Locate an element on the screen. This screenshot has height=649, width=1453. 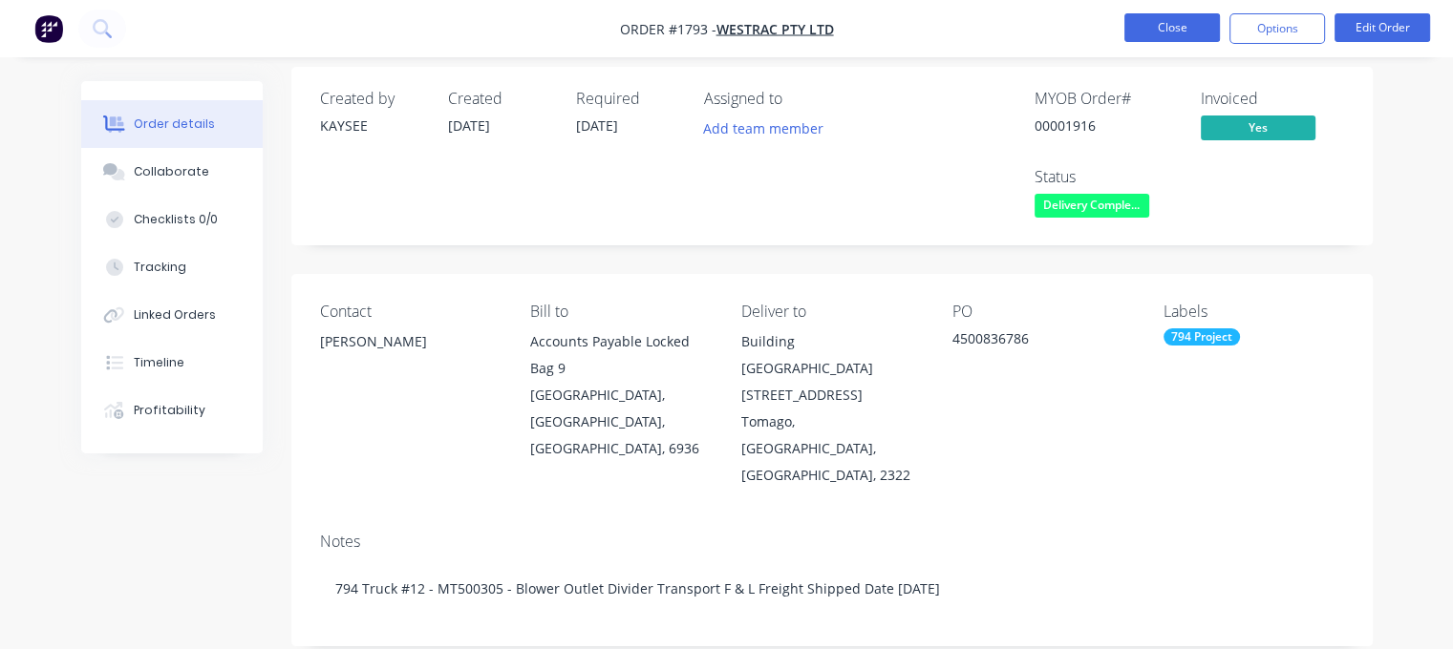
div: 794 Project is located at coordinates (1202, 337).